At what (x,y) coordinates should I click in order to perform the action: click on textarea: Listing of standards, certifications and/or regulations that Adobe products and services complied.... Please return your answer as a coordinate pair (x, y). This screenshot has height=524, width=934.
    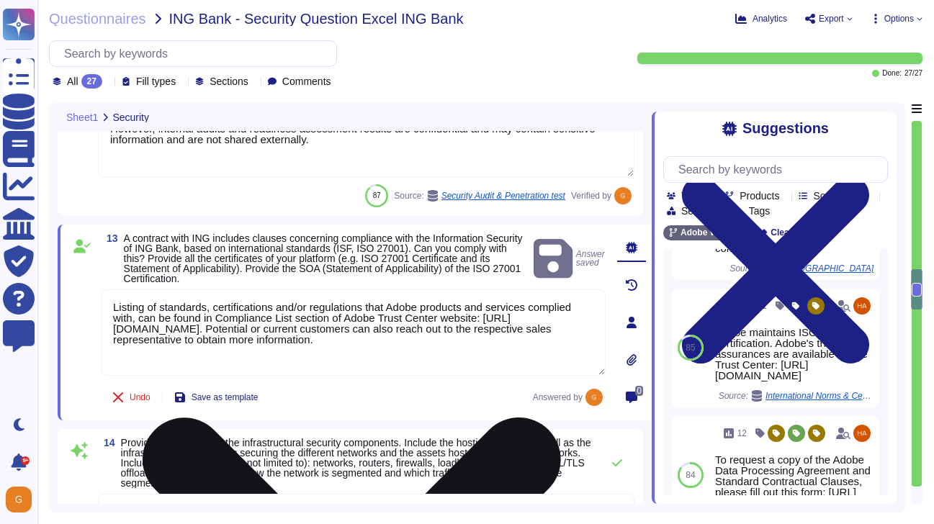
    Looking at the image, I should click on (353, 333).